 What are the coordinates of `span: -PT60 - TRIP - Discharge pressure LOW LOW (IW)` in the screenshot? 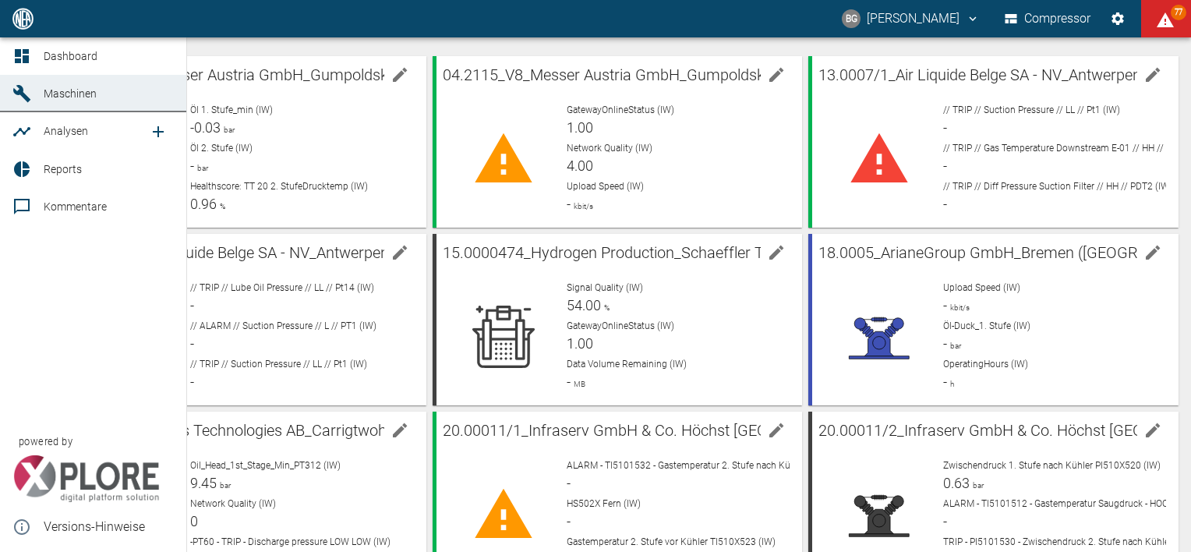 It's located at (290, 542).